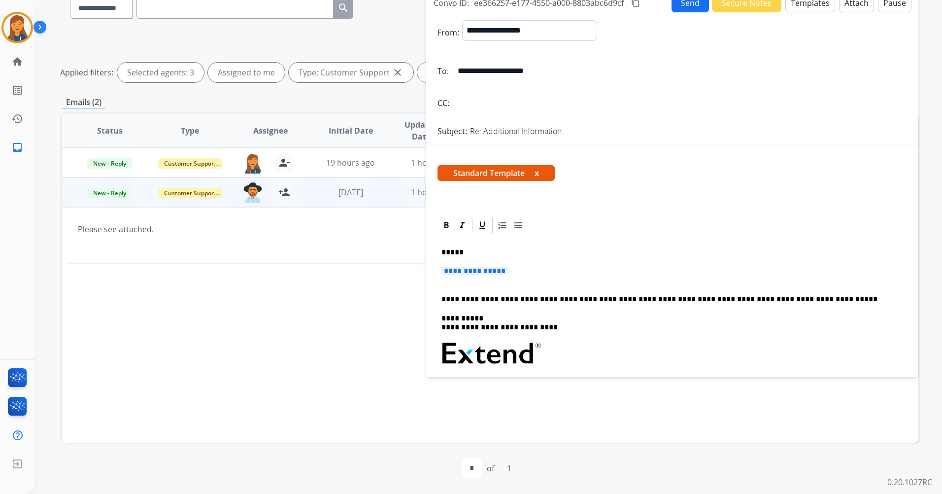 The width and height of the screenshot is (942, 494). What do you see at coordinates (482, 72) in the screenshot?
I see `div: Type: Shipping Protection` at bounding box center [482, 72].